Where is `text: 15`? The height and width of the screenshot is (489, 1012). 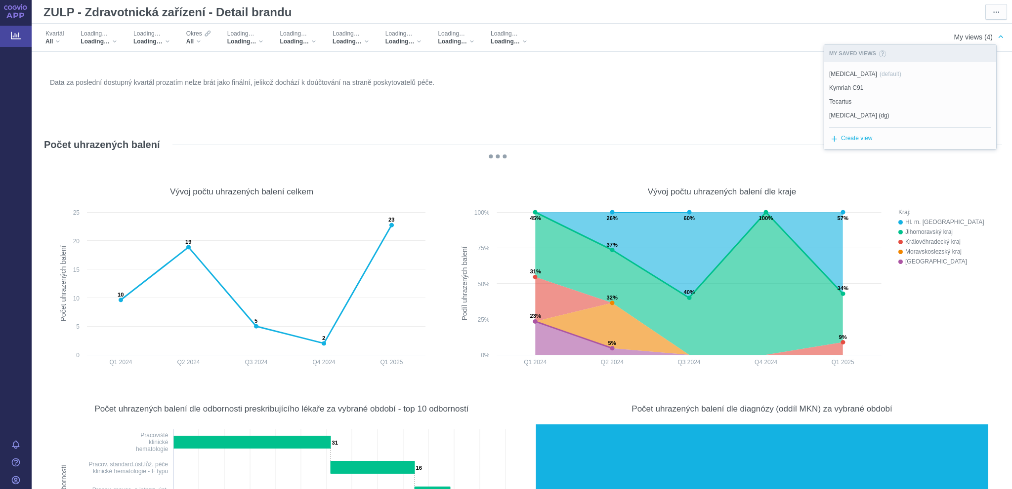 text: 15 is located at coordinates (77, 270).